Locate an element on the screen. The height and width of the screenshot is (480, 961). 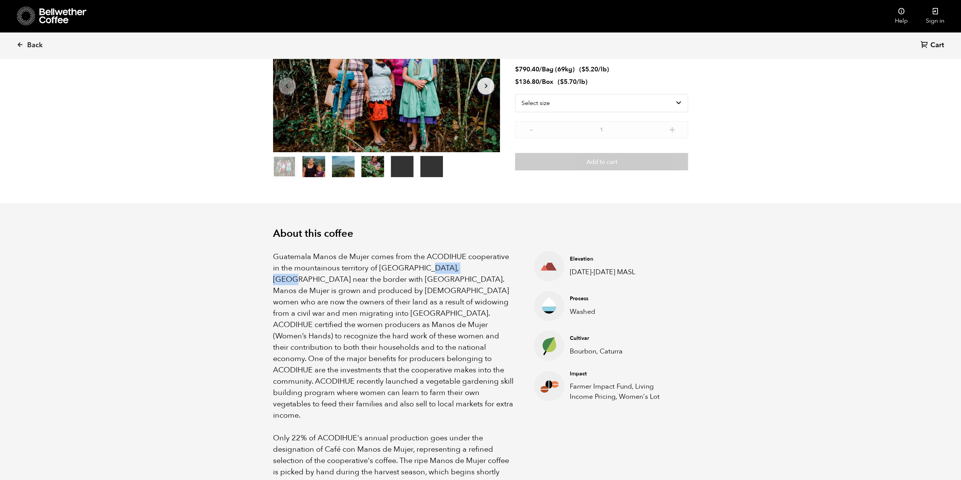
span: Bag (69kg) is located at coordinates (558, 69).